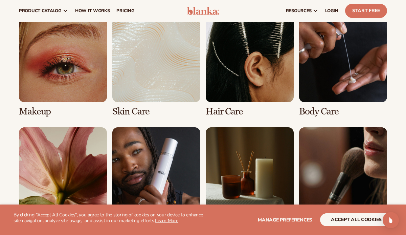 This screenshot has width=406, height=235. I want to click on span: product catalog, so click(40, 11).